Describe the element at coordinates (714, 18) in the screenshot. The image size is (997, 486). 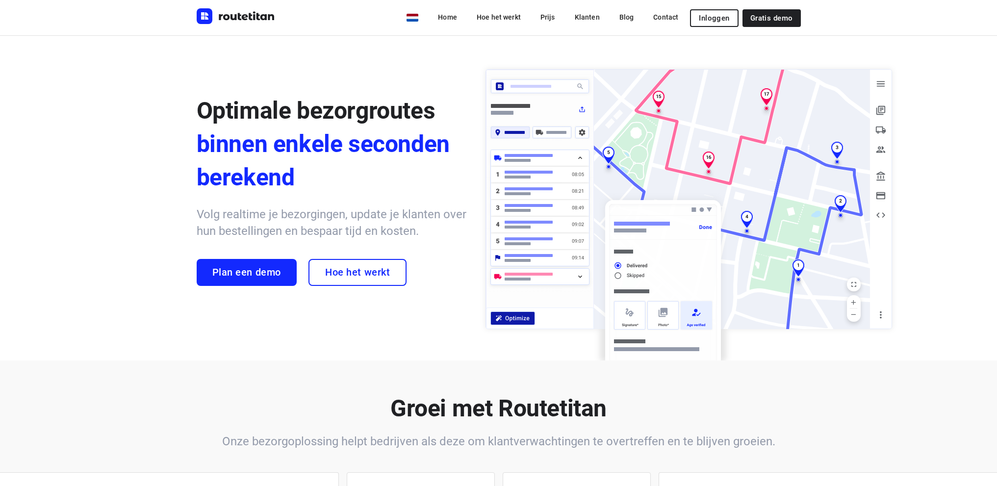
I see `button: Inloggen` at that location.